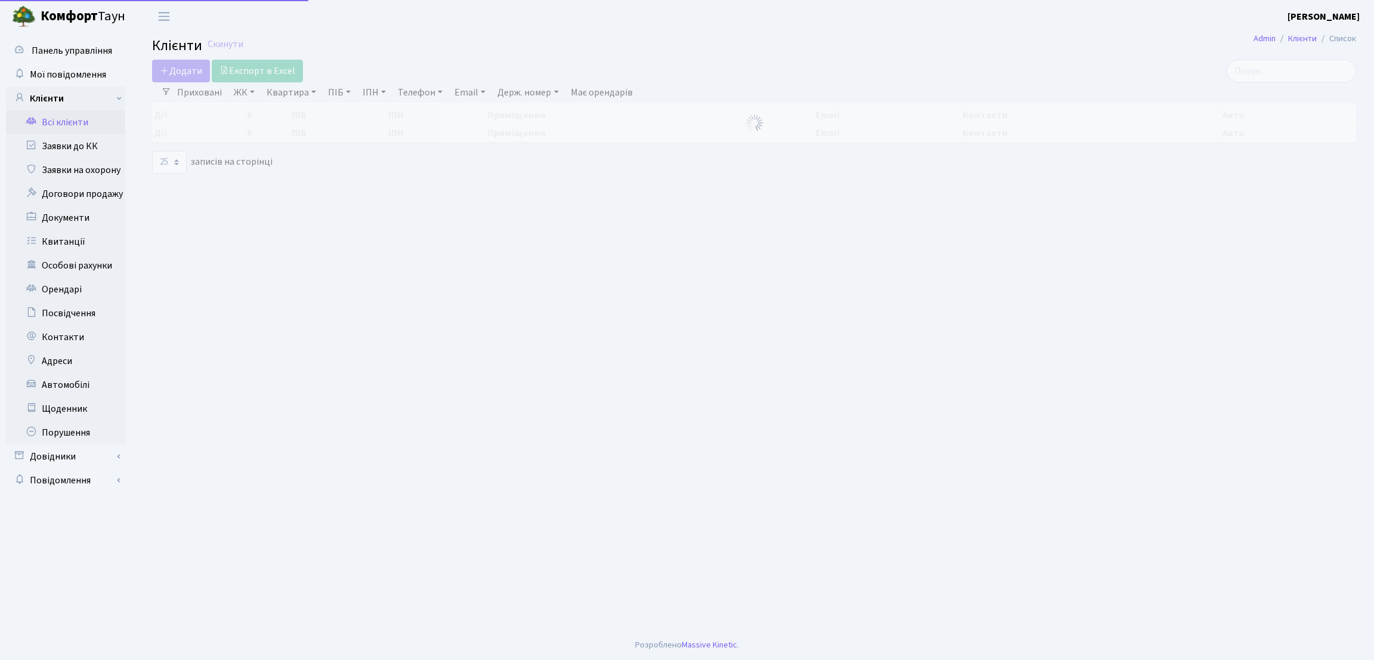 This screenshot has height=660, width=1374. Describe the element at coordinates (291, 92) in the screenshot. I see `a: Квартира` at that location.